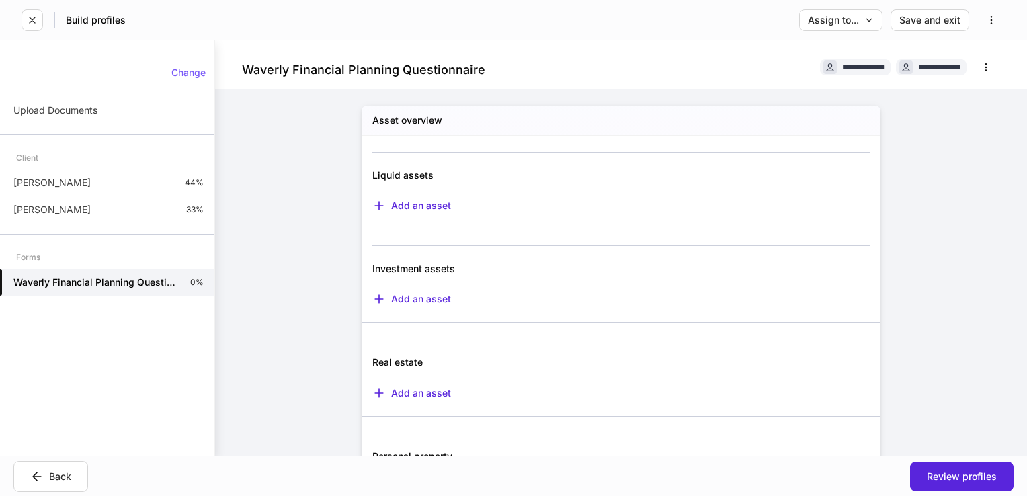 This screenshot has width=1027, height=496. I want to click on div: Back, so click(50, 477).